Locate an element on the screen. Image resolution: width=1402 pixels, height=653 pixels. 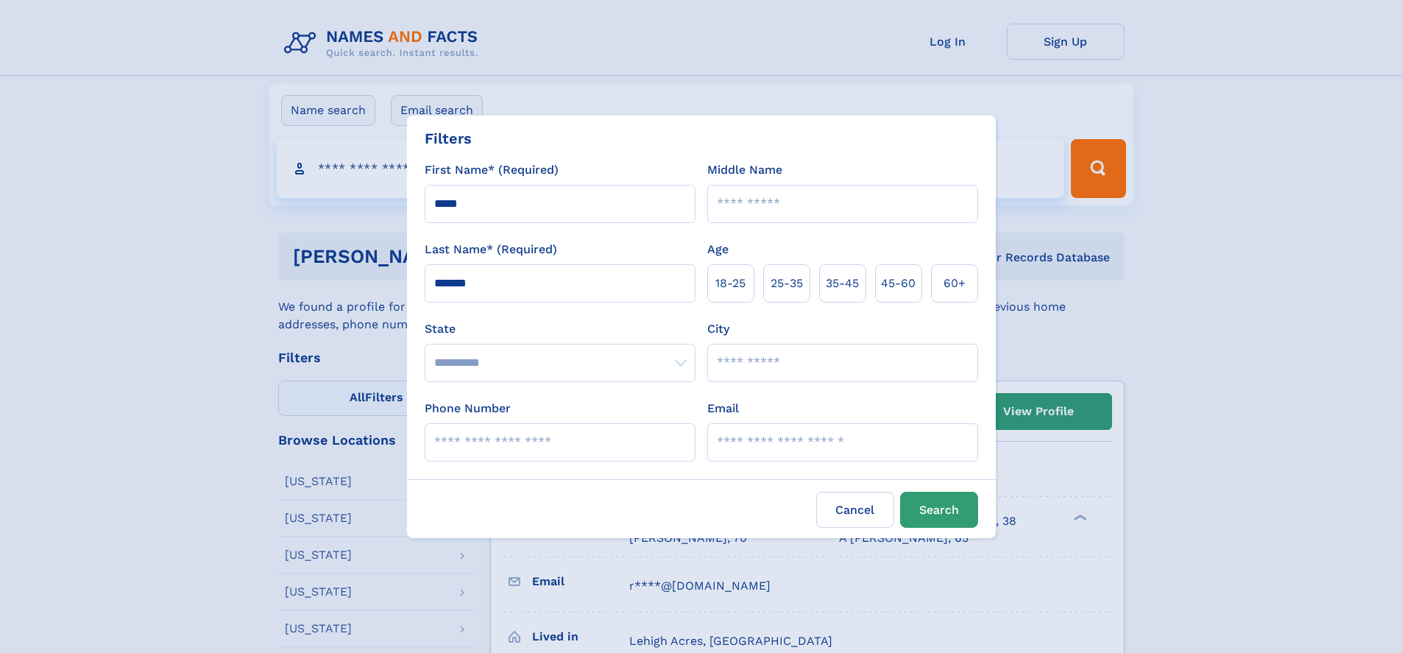
label: Age is located at coordinates (718, 249).